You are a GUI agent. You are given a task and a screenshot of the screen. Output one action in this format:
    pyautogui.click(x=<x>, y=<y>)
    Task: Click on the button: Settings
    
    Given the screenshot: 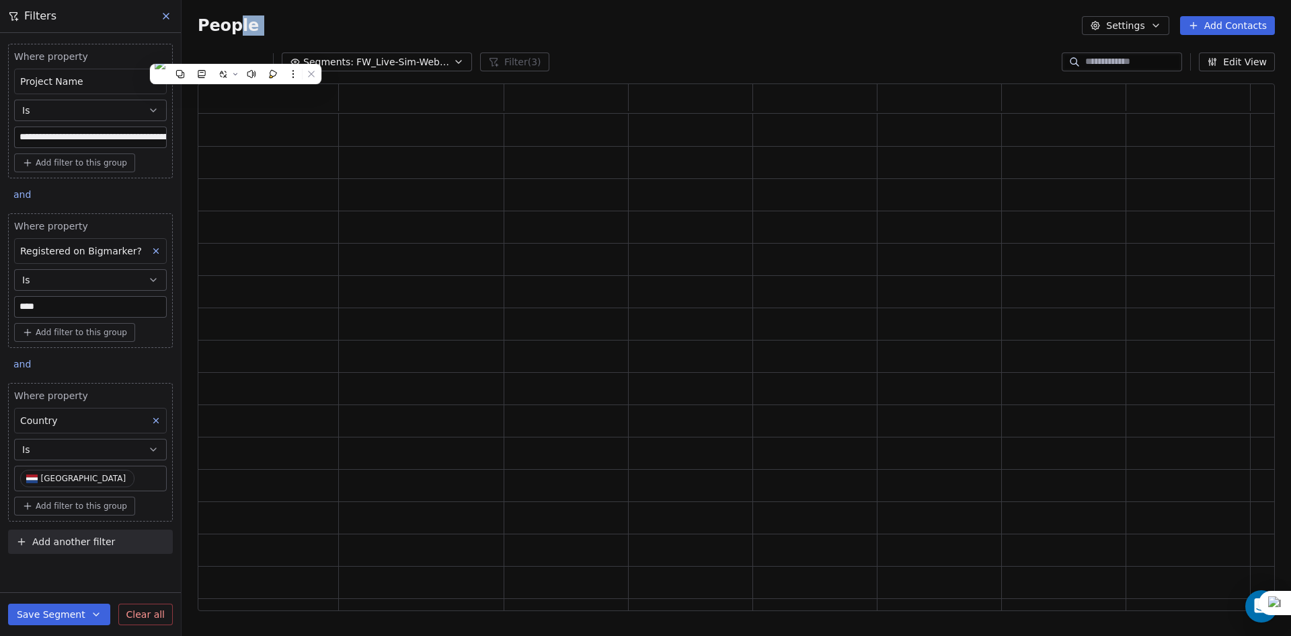 What is the action you would take?
    pyautogui.click(x=1125, y=26)
    